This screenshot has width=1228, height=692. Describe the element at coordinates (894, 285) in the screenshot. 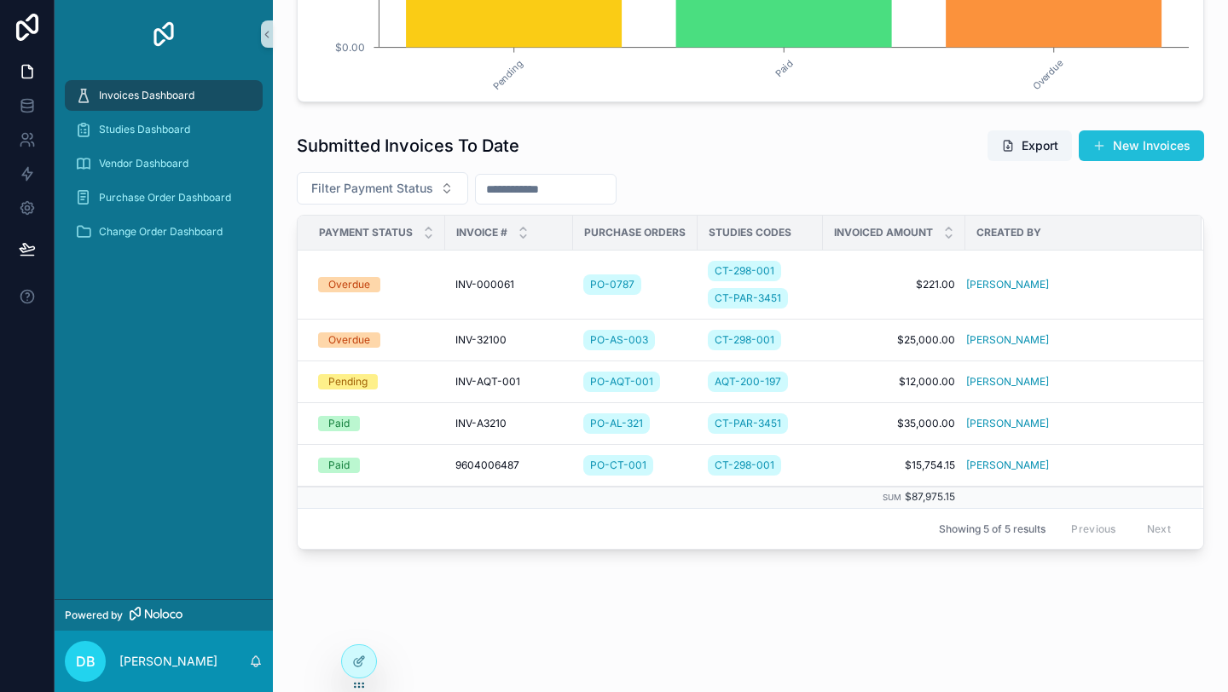

I see `a: $221.00` at that location.